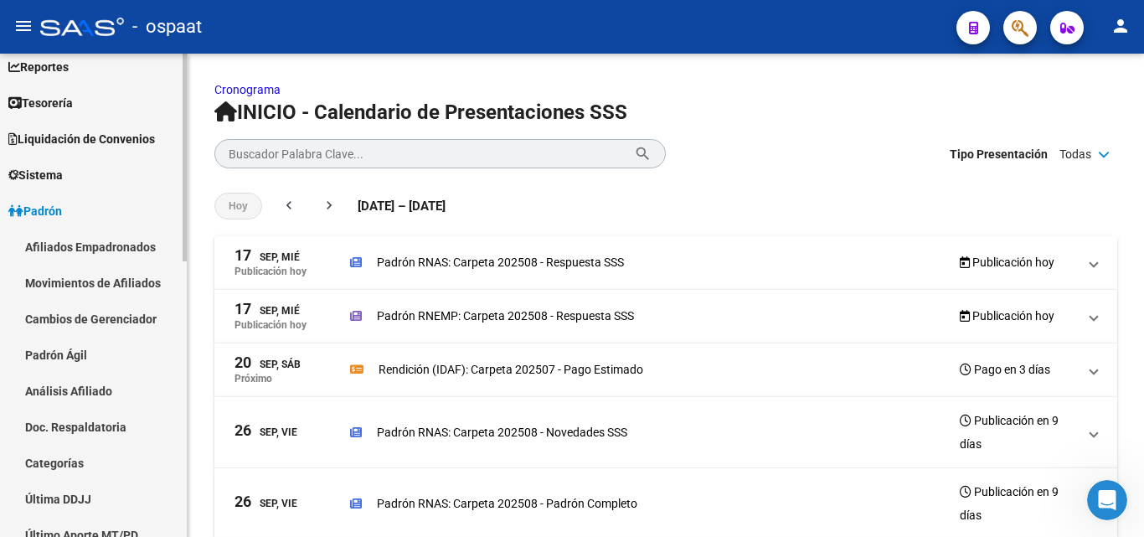  I want to click on button: Hoy, so click(238, 206).